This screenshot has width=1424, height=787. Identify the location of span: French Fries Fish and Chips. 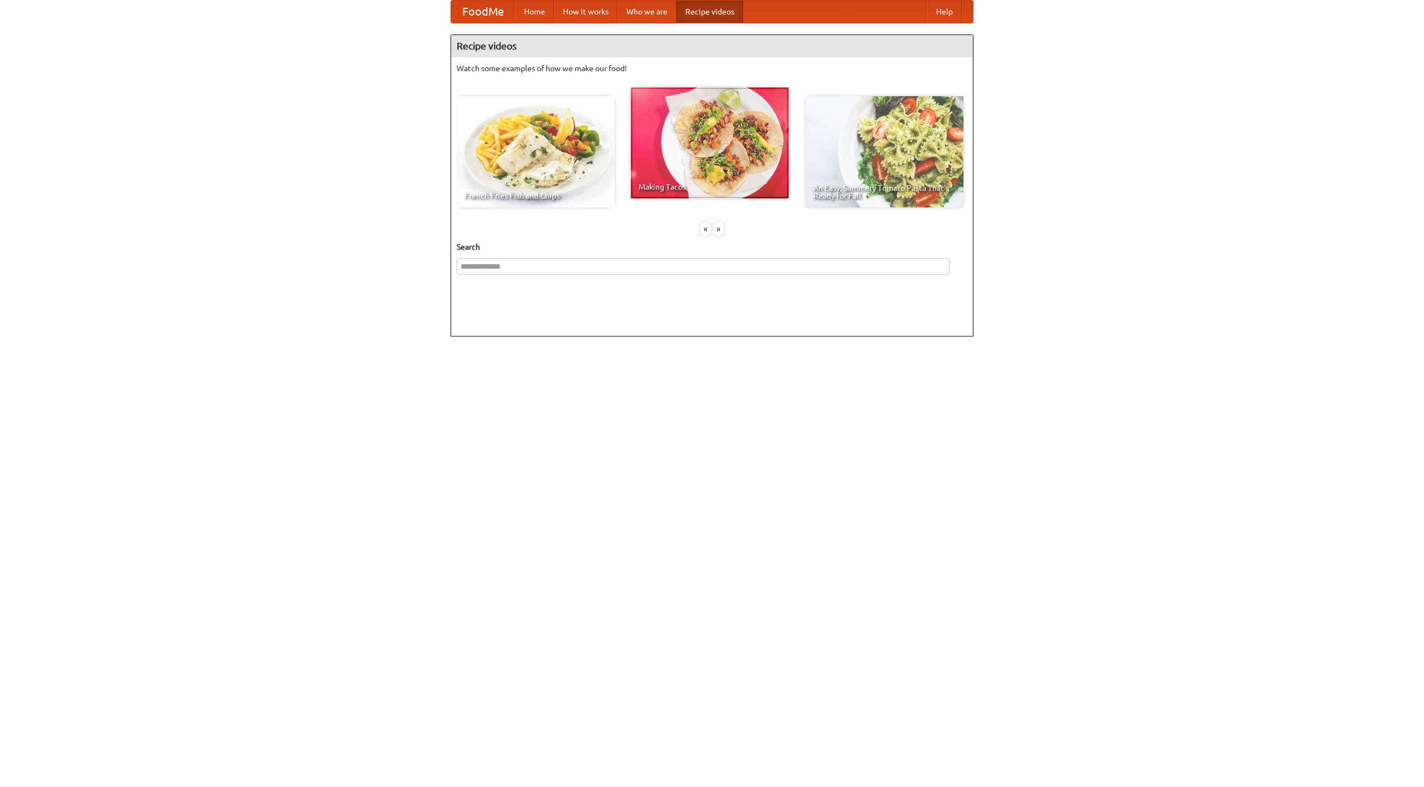
(536, 196).